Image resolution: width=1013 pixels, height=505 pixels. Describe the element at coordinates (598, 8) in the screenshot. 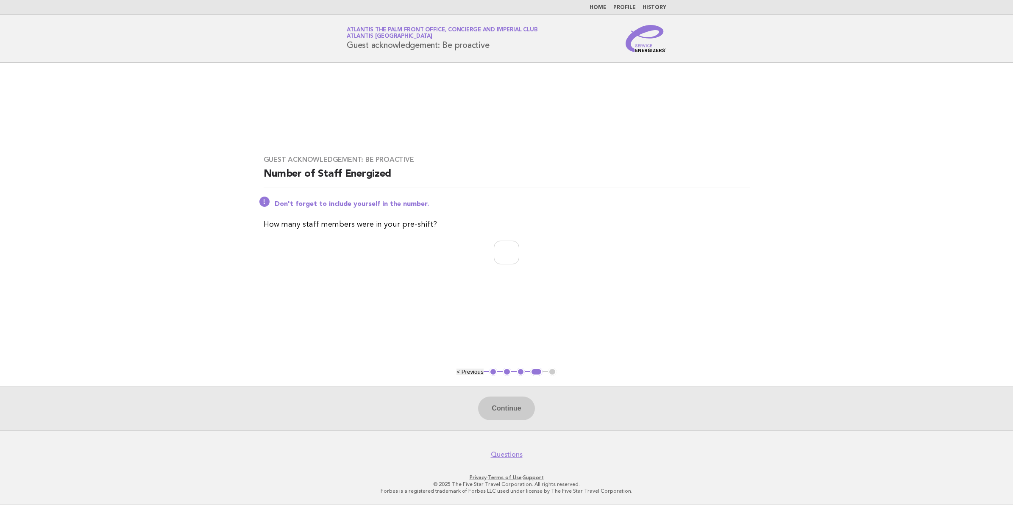

I see `a: Home` at that location.